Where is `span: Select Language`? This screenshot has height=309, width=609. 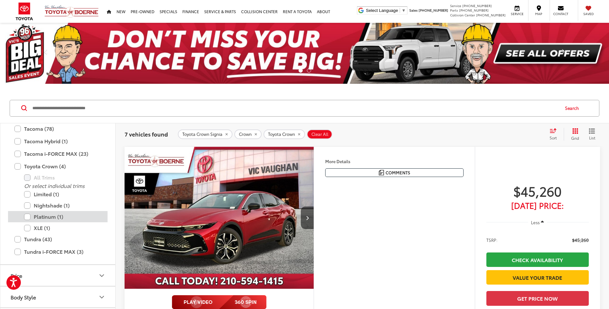
span: Select Language is located at coordinates (382, 10).